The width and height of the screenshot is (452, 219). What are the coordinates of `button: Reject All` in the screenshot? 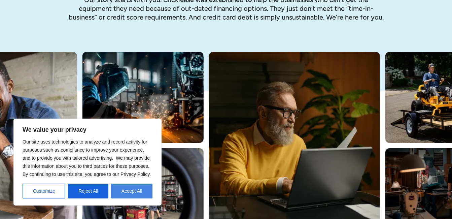 It's located at (88, 191).